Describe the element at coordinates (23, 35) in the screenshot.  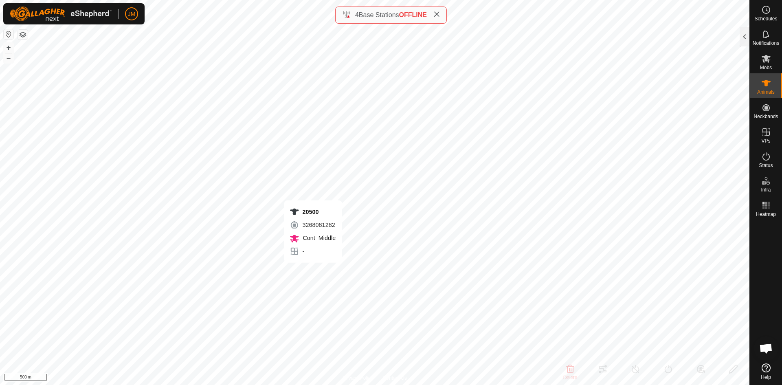
I see `button: Map Layers` at that location.